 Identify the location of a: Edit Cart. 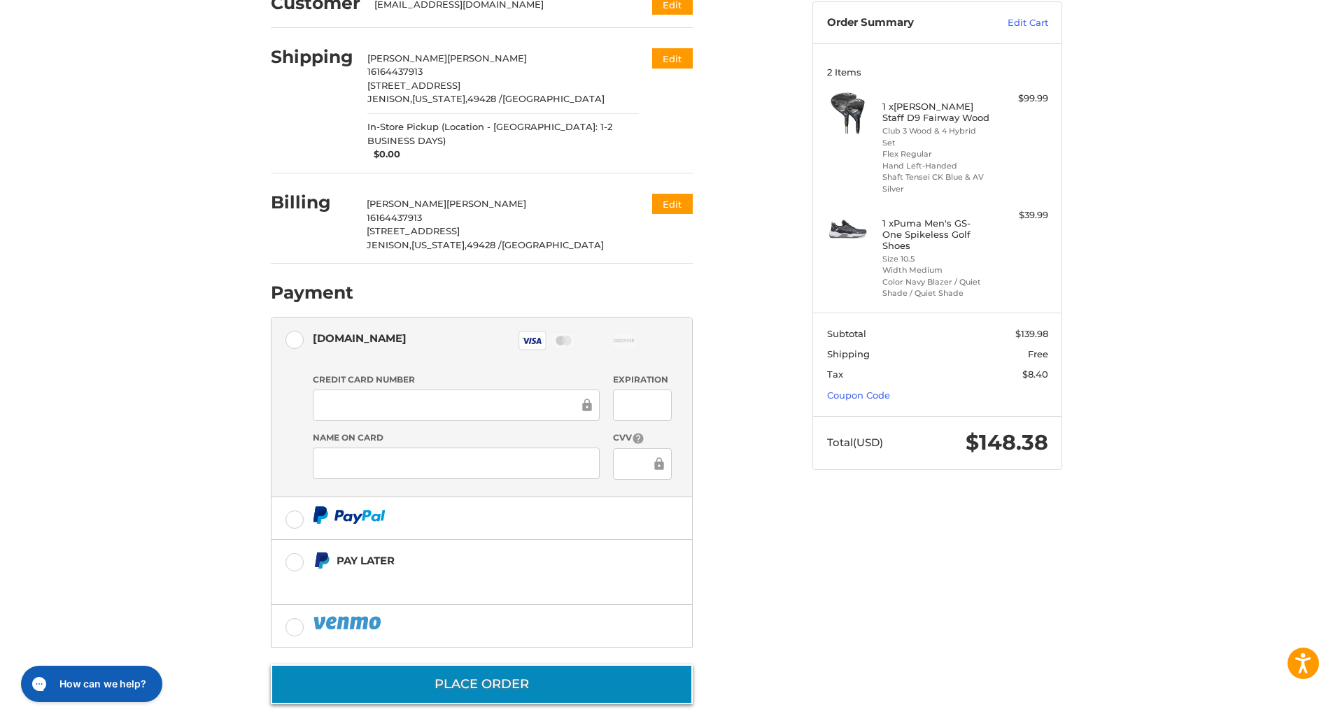
(1012, 23).